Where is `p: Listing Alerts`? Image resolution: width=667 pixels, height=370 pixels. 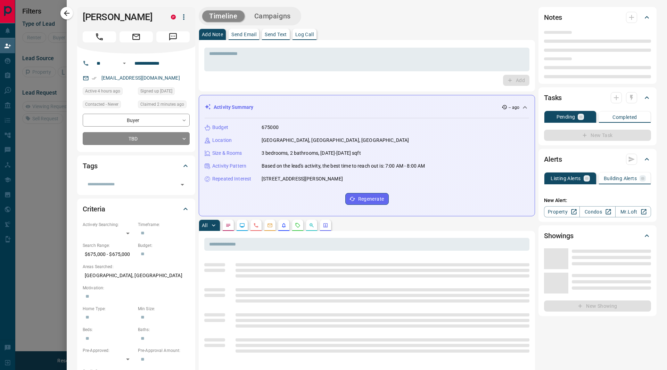 p: Listing Alerts is located at coordinates (566, 178).